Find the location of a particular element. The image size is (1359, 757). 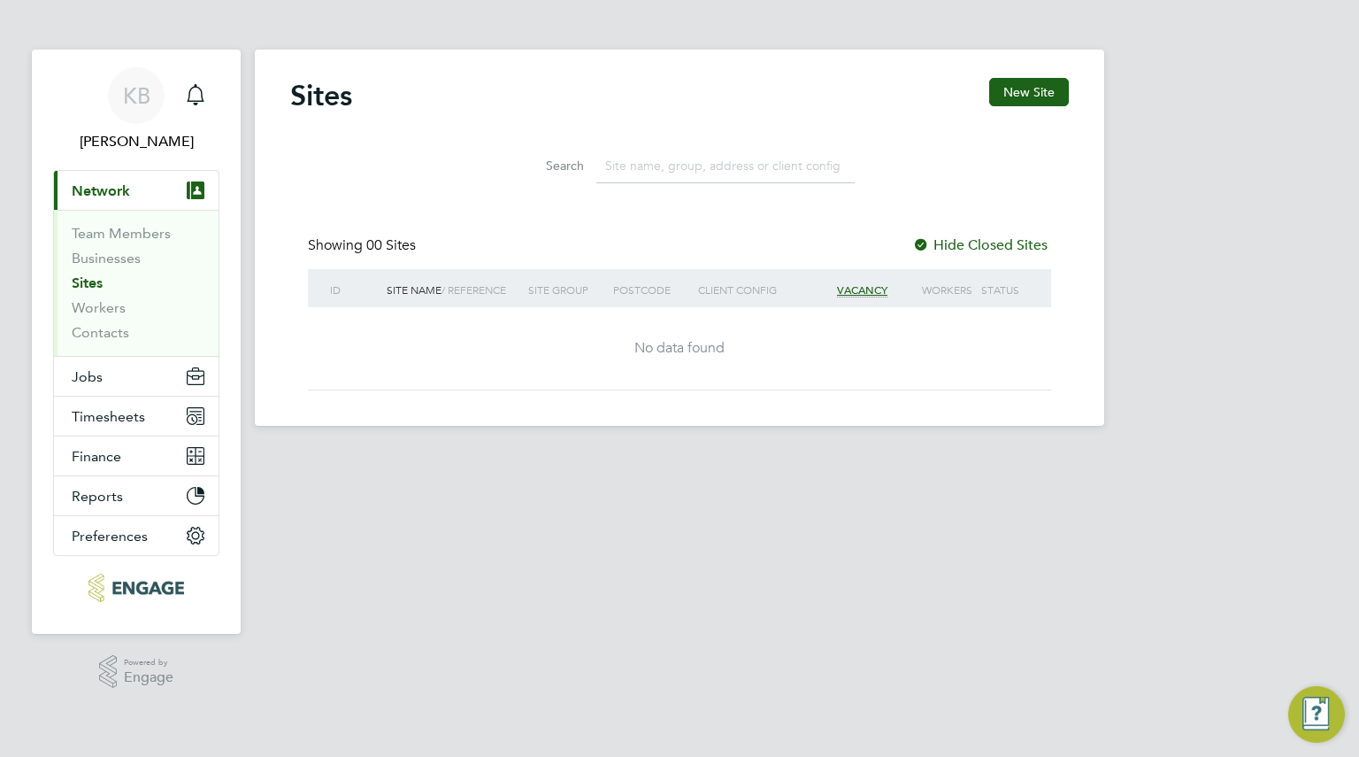

span: Preferences is located at coordinates (110, 535).